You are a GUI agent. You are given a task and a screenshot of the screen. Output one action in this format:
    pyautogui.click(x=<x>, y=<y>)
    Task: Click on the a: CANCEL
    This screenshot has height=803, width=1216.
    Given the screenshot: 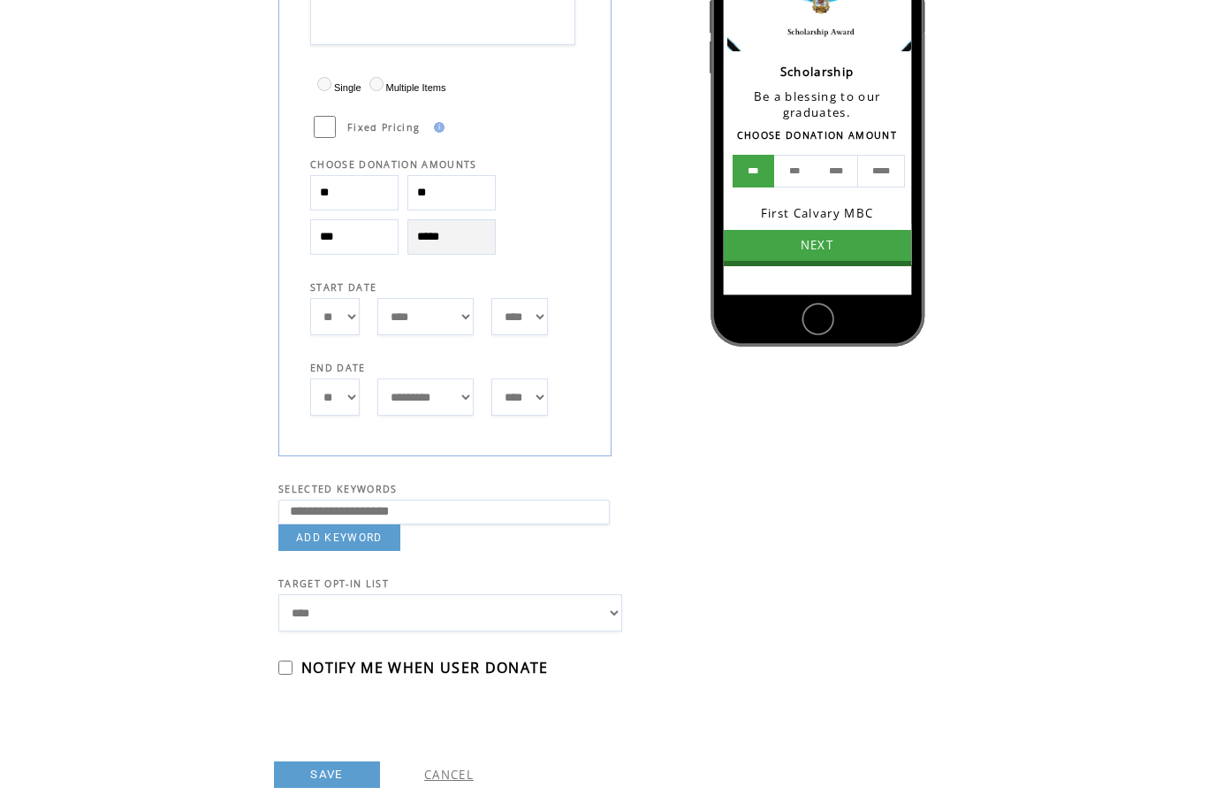 What is the action you would take?
    pyautogui.click(x=449, y=774)
    